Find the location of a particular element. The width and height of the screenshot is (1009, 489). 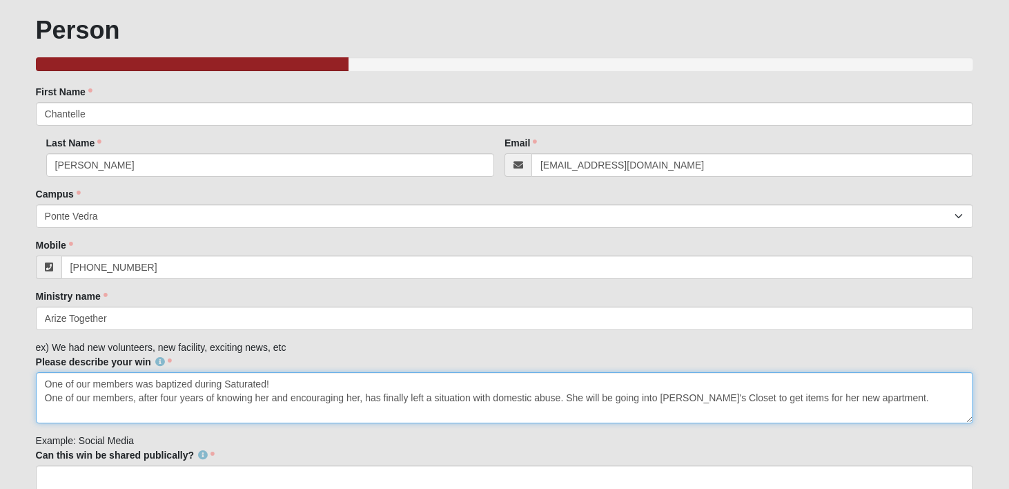

label: Mobile is located at coordinates (55, 245).